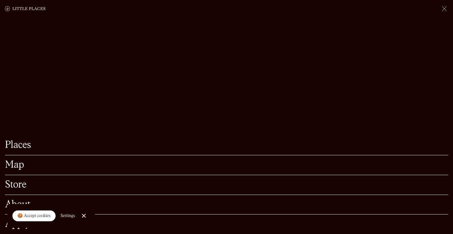 The width and height of the screenshot is (453, 234). I want to click on a: Settings, so click(68, 216).